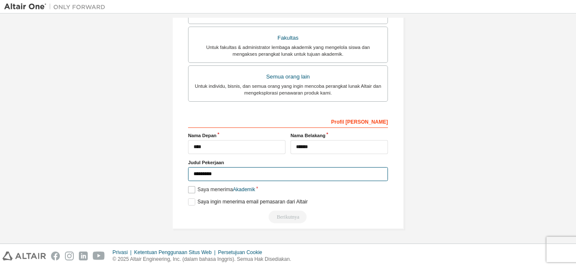  What do you see at coordinates (176, 252) in the screenshot?
I see `div: Ketentuan Penggunaan Situs Web` at bounding box center [176, 252].